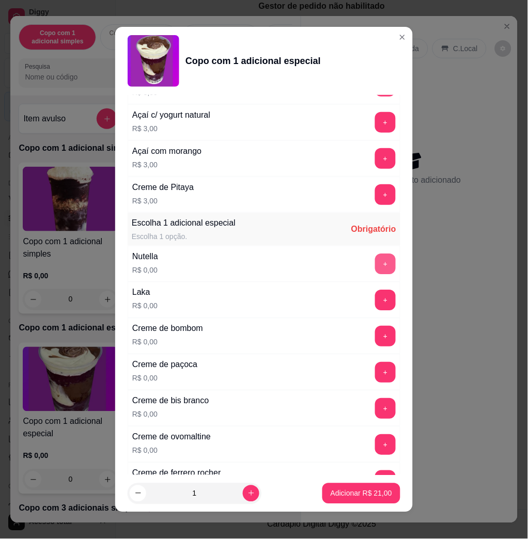  What do you see at coordinates (177, 474) in the screenshot?
I see `div: Creme de ferrero rocher` at bounding box center [177, 474].